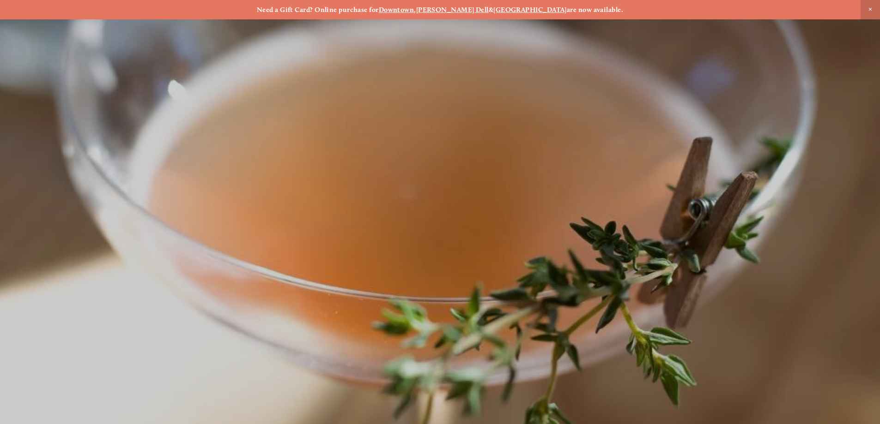 The image size is (880, 424). Describe the element at coordinates (318, 10) in the screenshot. I see `strong: Need a Gift Card? Online purchase for` at that location.